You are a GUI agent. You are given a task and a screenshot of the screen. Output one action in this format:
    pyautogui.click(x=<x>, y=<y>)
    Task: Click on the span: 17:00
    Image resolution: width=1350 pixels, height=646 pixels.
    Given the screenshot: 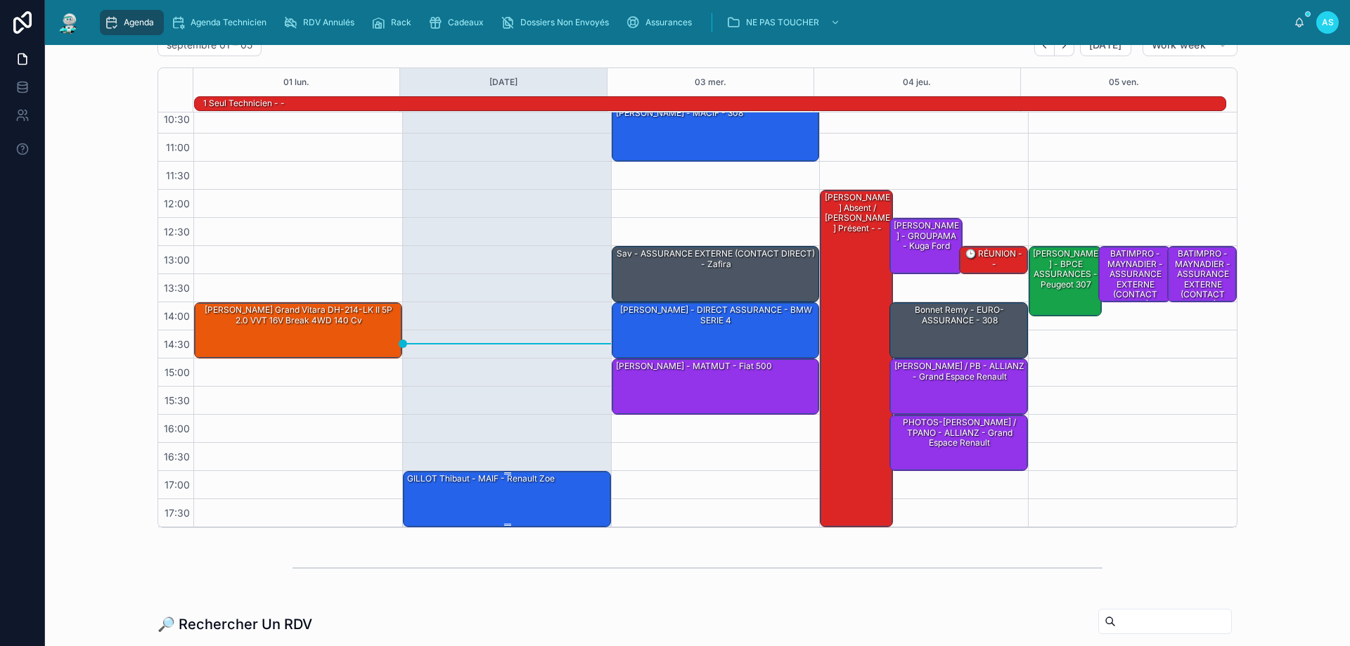 What is the action you would take?
    pyautogui.click(x=177, y=484)
    